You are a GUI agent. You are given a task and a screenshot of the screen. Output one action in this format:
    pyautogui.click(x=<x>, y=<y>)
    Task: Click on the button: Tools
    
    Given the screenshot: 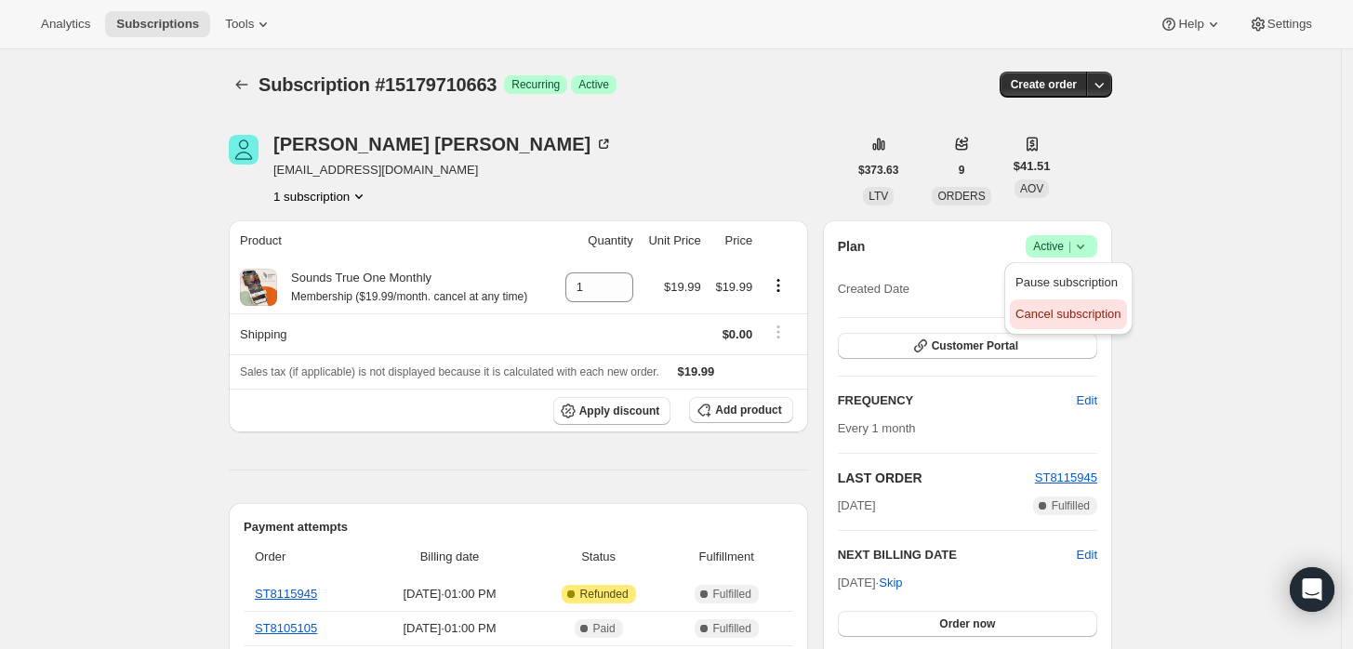 What is the action you would take?
    pyautogui.click(x=248, y=24)
    